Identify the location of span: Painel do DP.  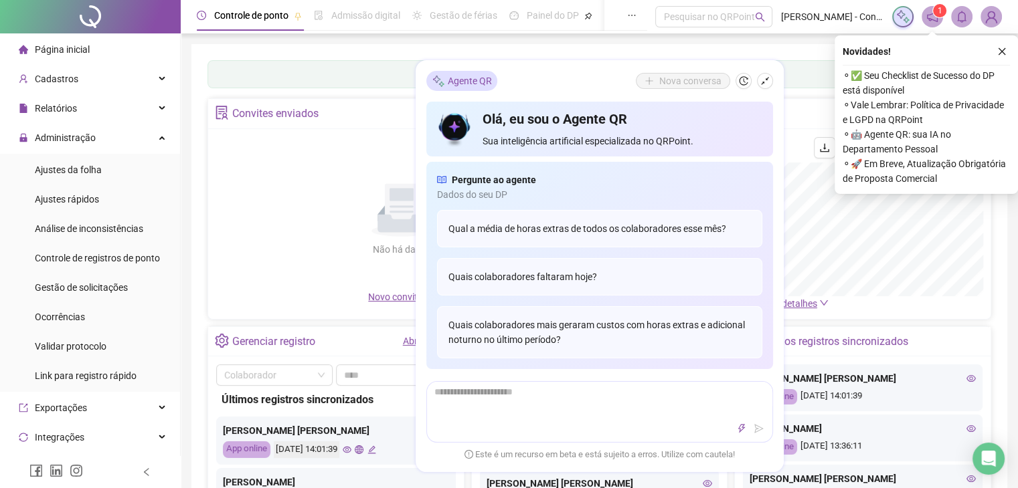
(553, 15).